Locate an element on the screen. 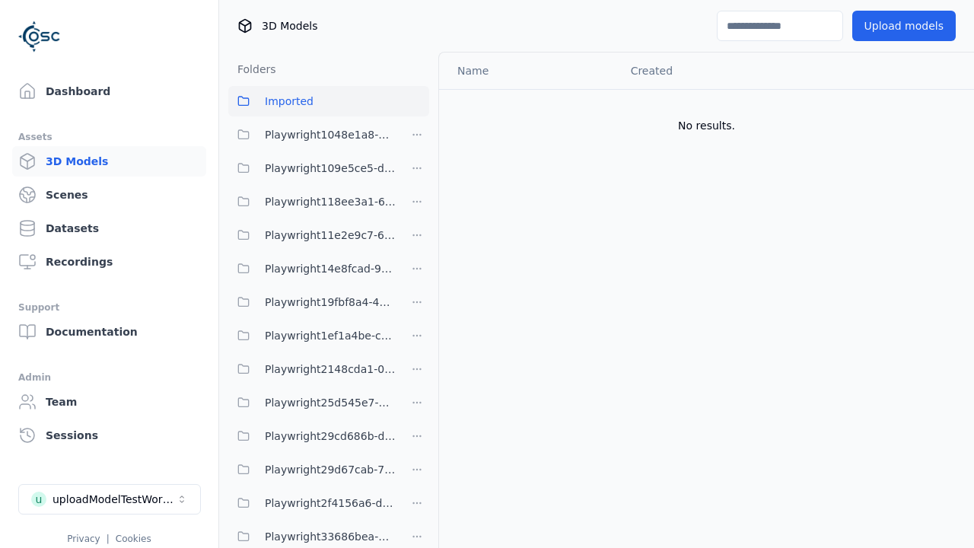  button: Playwright11e2e9c7-6c23-4ce7-ac48-ea95a4ff6a43 is located at coordinates (312, 235).